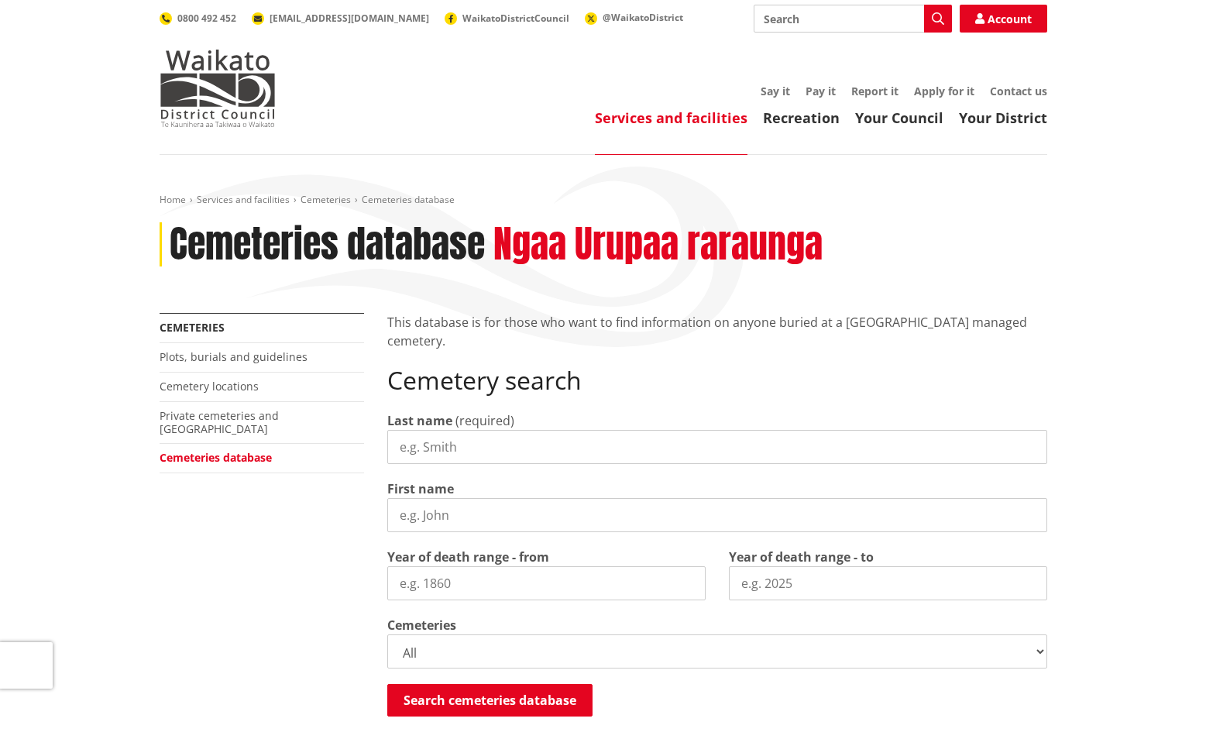  Describe the element at coordinates (657, 245) in the screenshot. I see `h2: Ngaa Urupaa raraunga` at that location.